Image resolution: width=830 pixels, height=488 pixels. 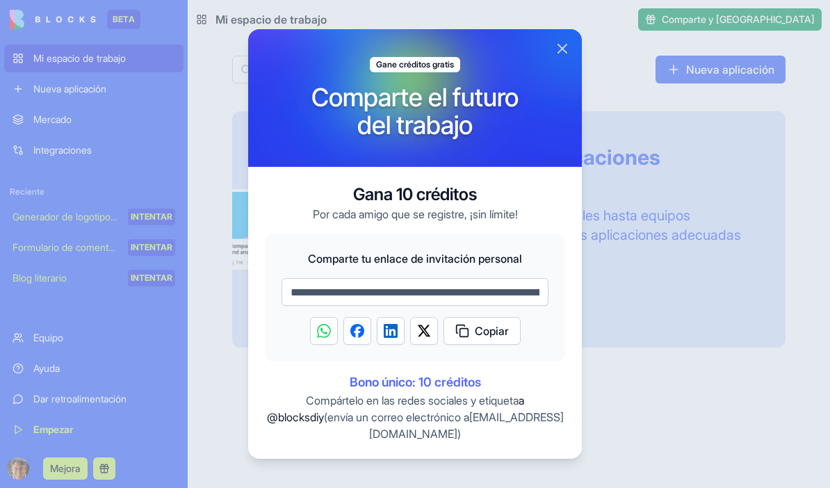 What do you see at coordinates (415, 64) in the screenshot?
I see `font: Gane créditos gratis` at bounding box center [415, 64].